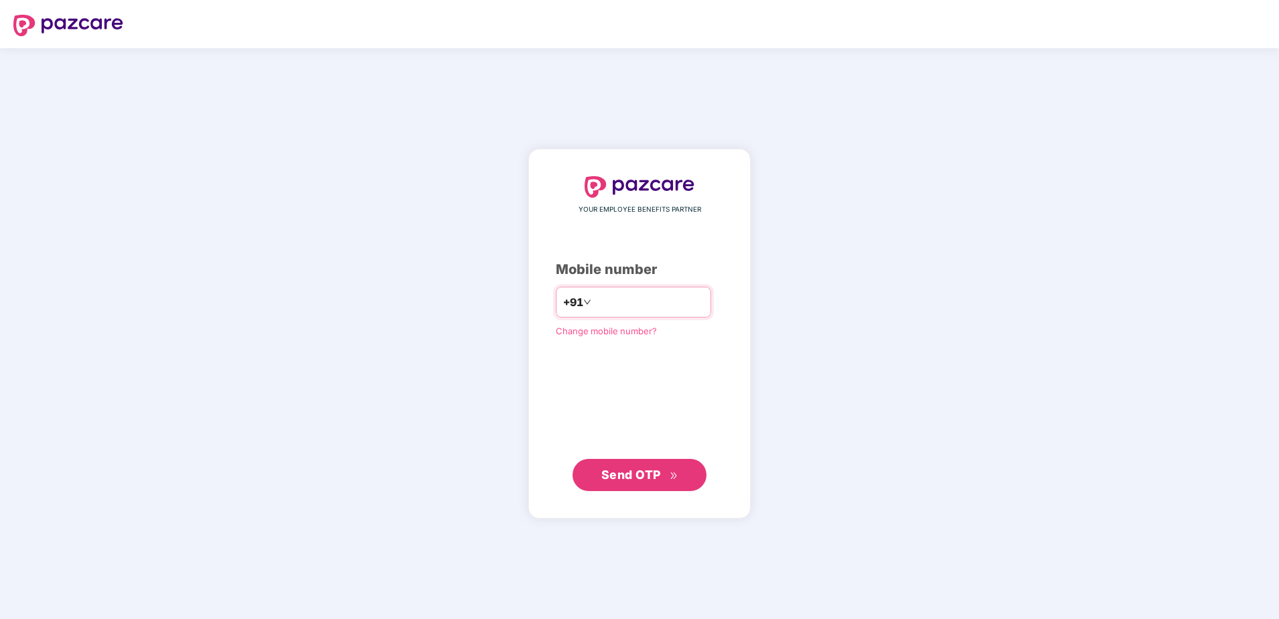  Describe the element at coordinates (674, 475) in the screenshot. I see `span: double-right` at that location.